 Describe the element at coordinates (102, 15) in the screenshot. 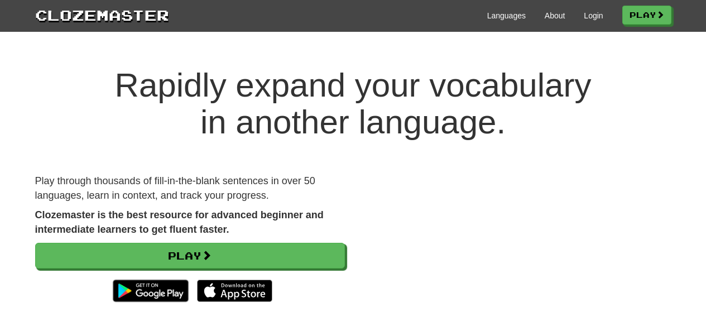

I see `a: Clozemaster` at that location.